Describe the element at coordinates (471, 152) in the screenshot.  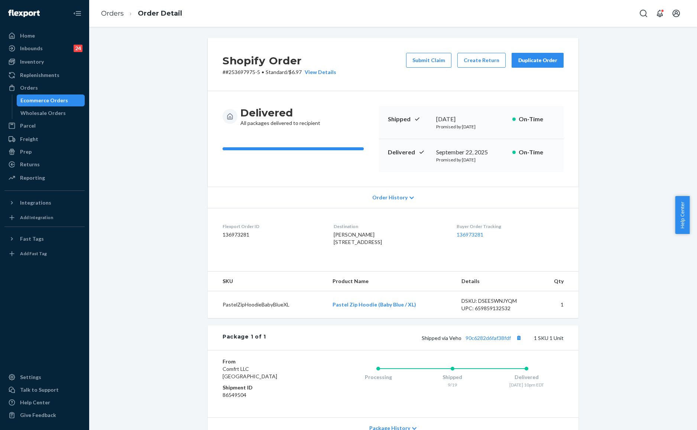
I see `div: September 22, 2025` at that location.